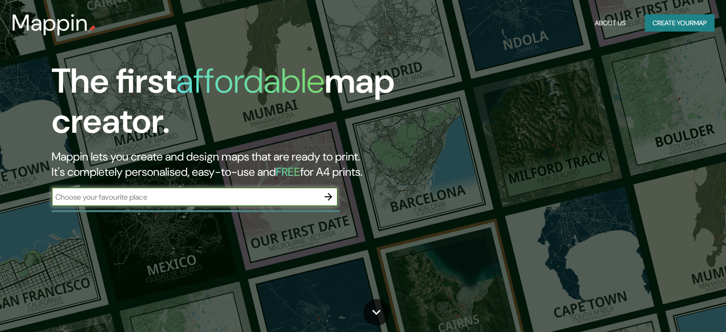 This screenshot has width=726, height=332. I want to click on h2: Mappin lets you create and design maps that are ready to print. It's completely personalised, eas..., so click(233, 164).